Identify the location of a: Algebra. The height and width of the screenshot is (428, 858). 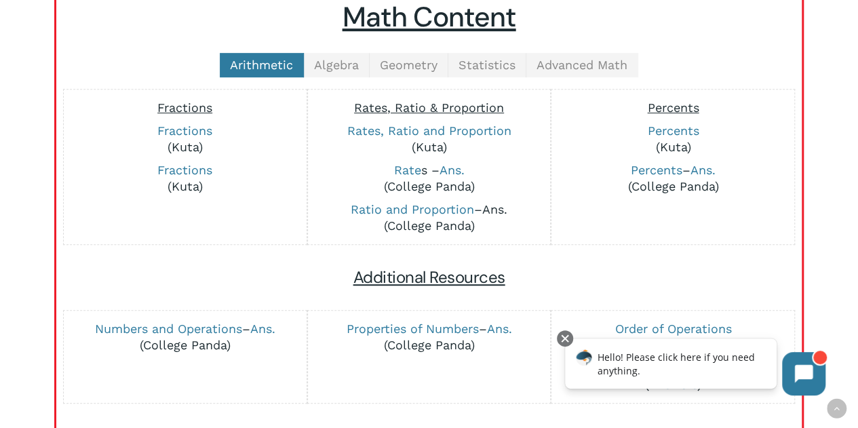
(336, 65).